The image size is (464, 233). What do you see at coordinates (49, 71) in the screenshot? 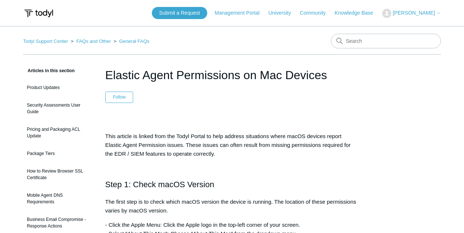
I see `span: Articles in this section` at bounding box center [49, 71].